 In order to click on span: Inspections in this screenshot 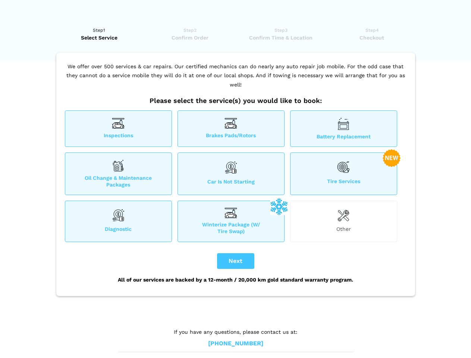, I will do `click(118, 136)`.